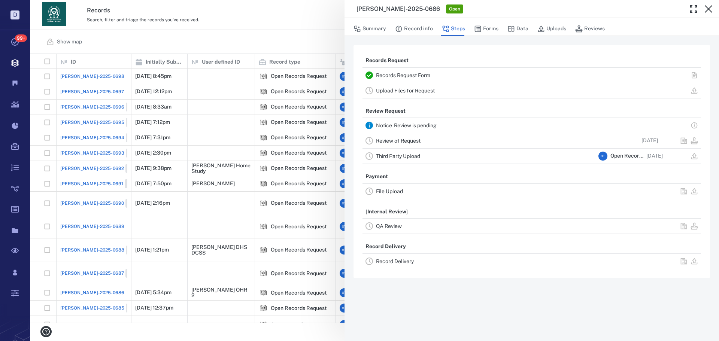 The image size is (719, 341). Describe the element at coordinates (395, 261) in the screenshot. I see `a: Record Delivery` at that location.